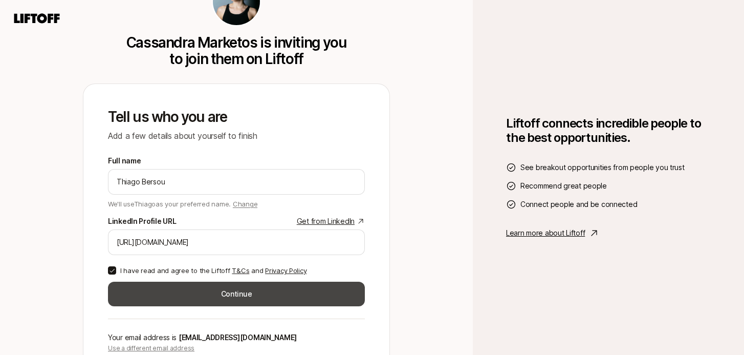 The image size is (744, 355). What do you see at coordinates (579, 204) in the screenshot?
I see `span: Connect people and be connected` at bounding box center [579, 204].